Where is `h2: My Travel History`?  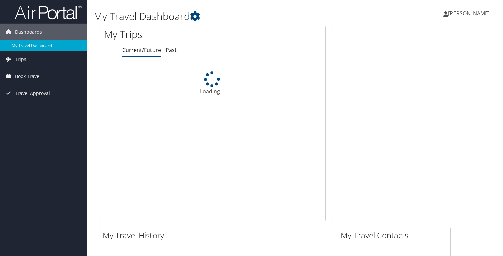
h2: My Travel History is located at coordinates (217, 235).